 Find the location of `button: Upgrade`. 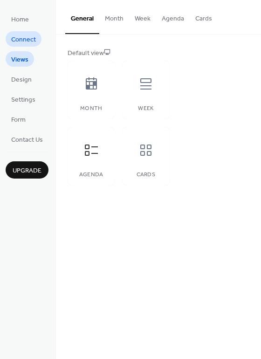

button: Upgrade is located at coordinates (27, 170).